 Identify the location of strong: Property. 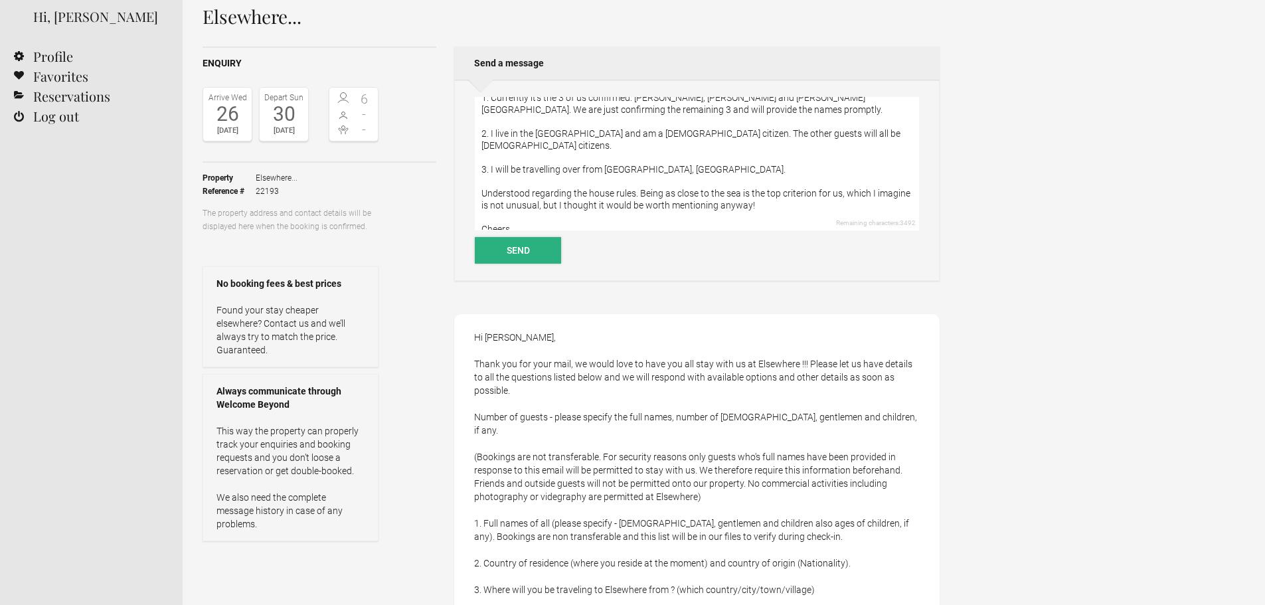
(229, 178).